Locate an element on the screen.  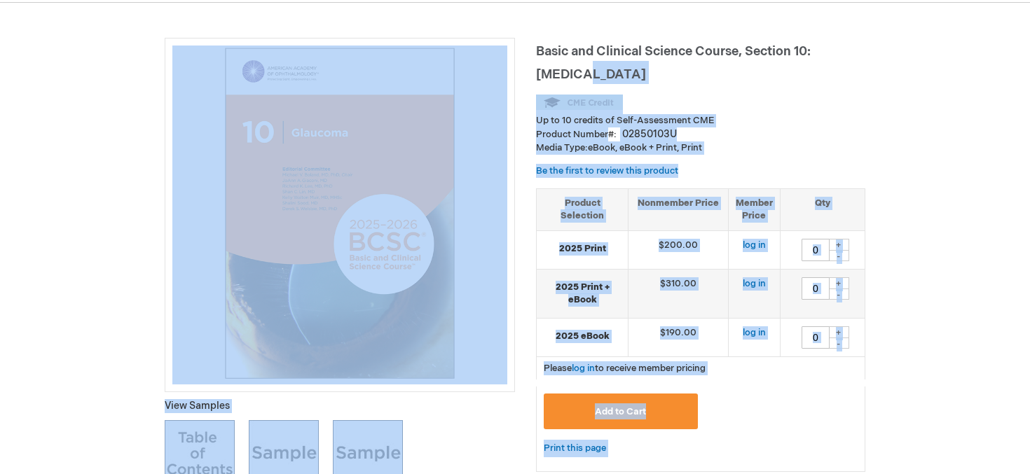
a: Be the first to review this product is located at coordinates (607, 171).